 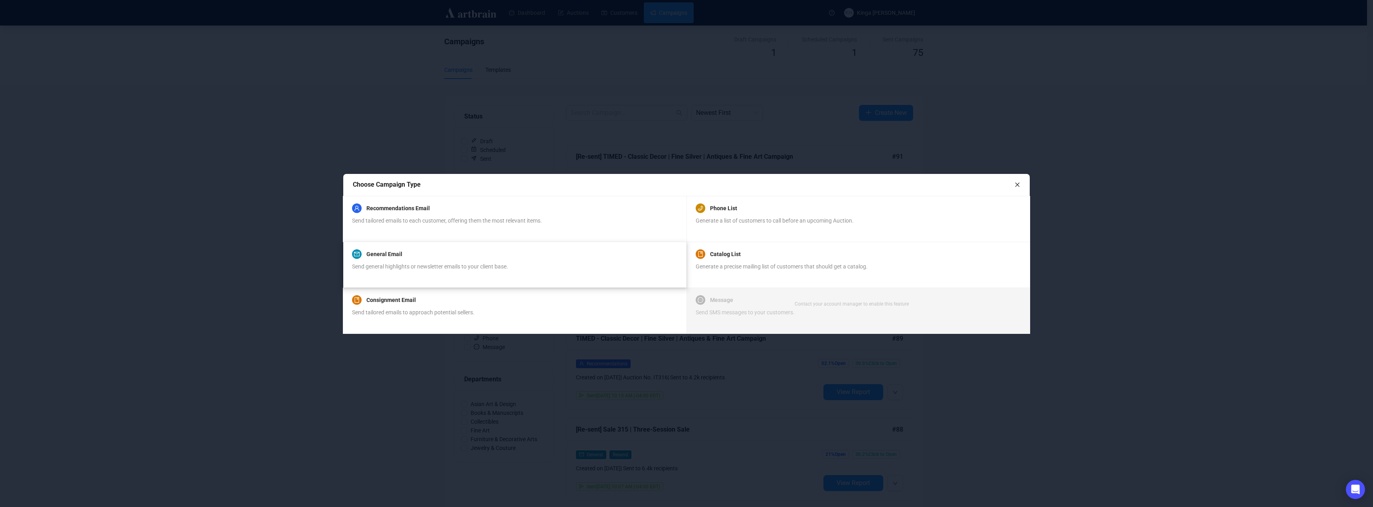 I want to click on span: Send tailored emails to approach potential sellers., so click(x=413, y=312).